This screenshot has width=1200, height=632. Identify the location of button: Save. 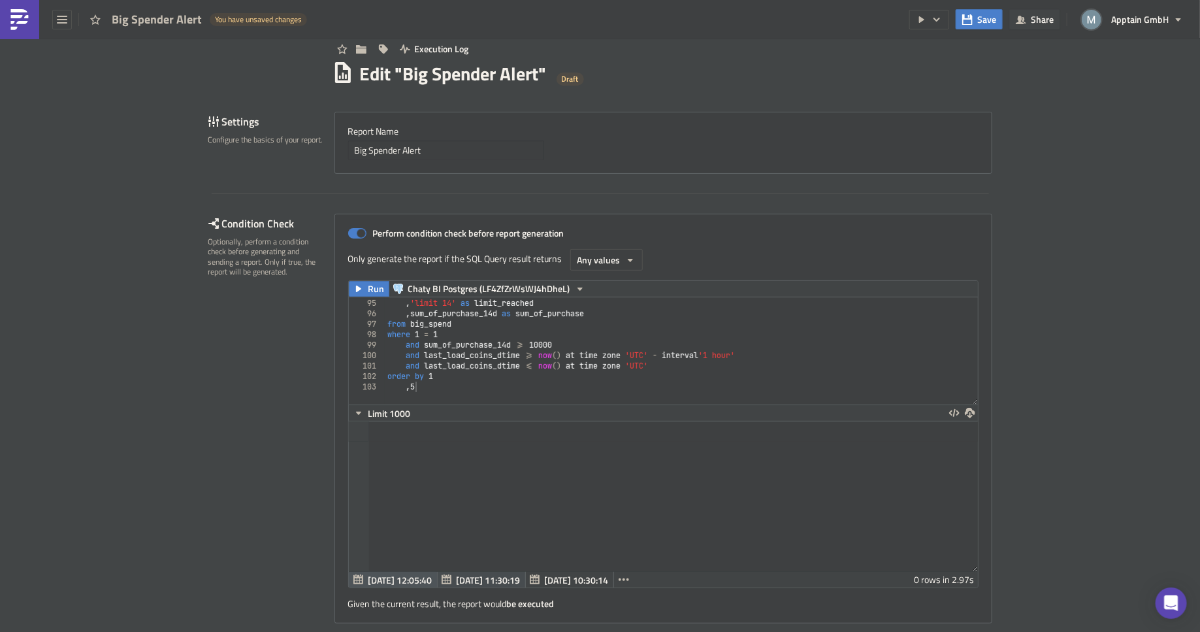
(979, 19).